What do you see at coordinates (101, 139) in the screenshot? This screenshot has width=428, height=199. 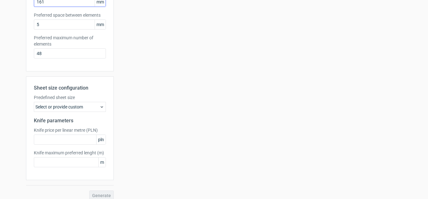 I see `span: pln` at bounding box center [101, 139].